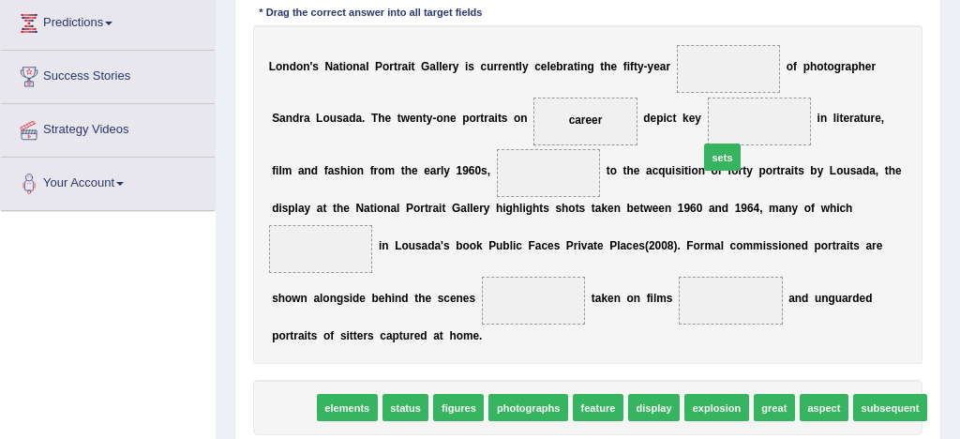 The image size is (960, 439). Describe the element at coordinates (276, 118) in the screenshot. I see `b: S` at that location.